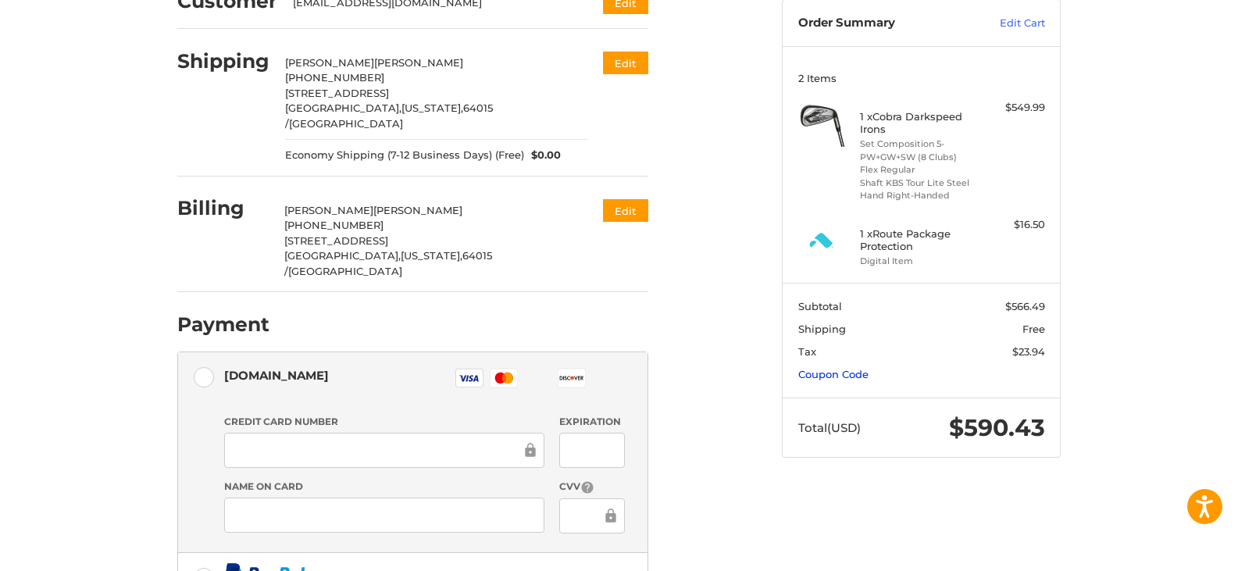  What do you see at coordinates (997, 427) in the screenshot?
I see `span: $590.43` at bounding box center [997, 427].